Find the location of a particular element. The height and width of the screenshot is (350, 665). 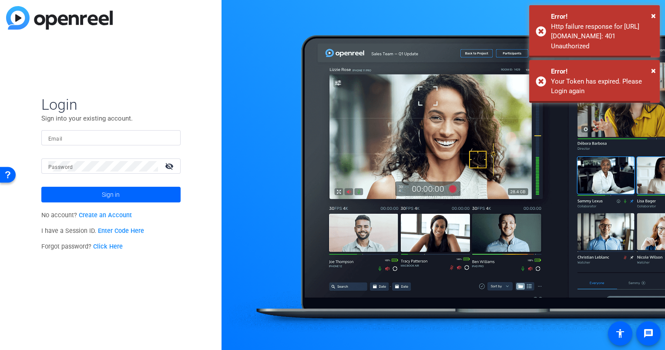

mat-label: Email is located at coordinates (55, 139).